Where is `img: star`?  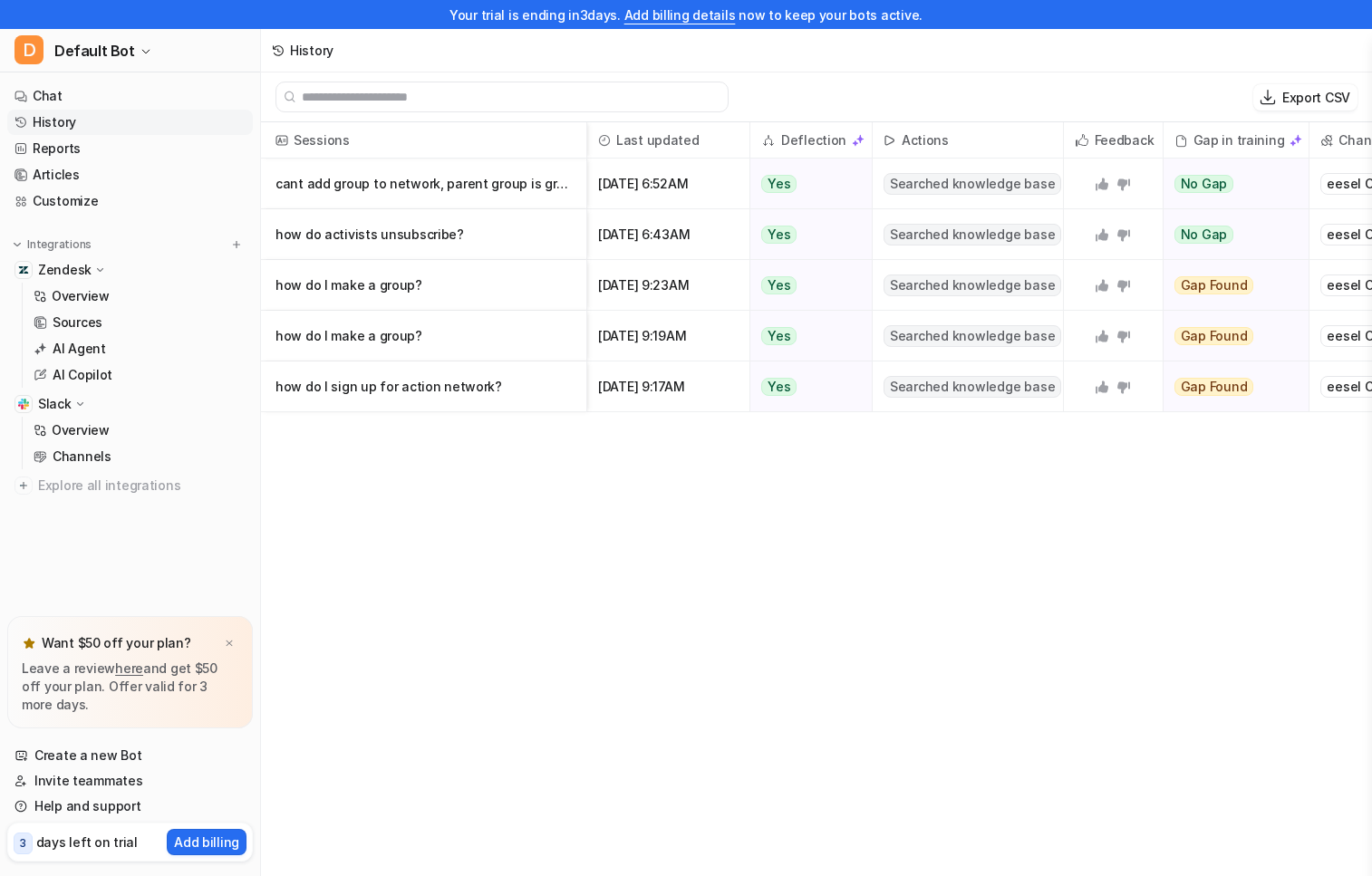
img: star is located at coordinates (29, 644).